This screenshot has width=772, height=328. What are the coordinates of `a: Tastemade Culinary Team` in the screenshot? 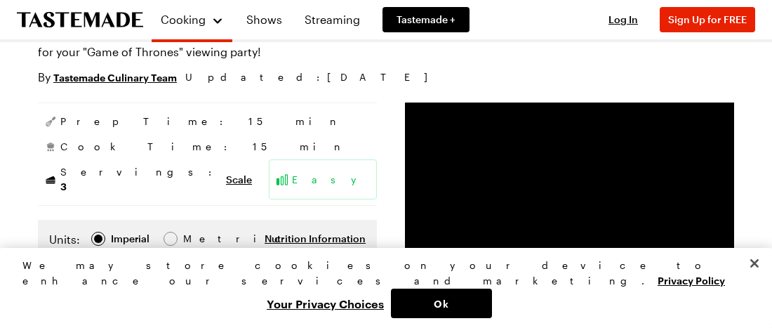 It's located at (115, 77).